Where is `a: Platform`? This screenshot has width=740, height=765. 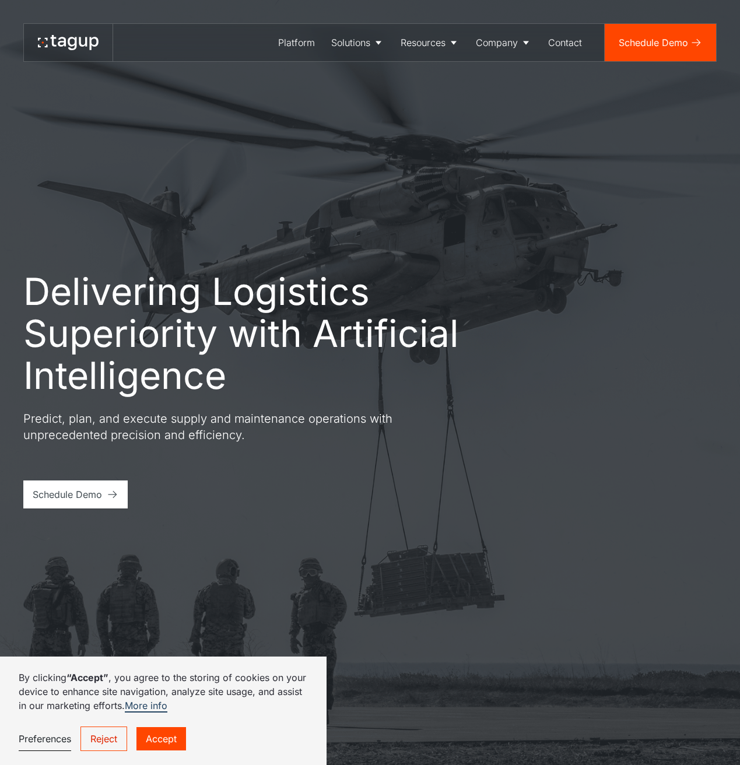 a: Platform is located at coordinates (296, 43).